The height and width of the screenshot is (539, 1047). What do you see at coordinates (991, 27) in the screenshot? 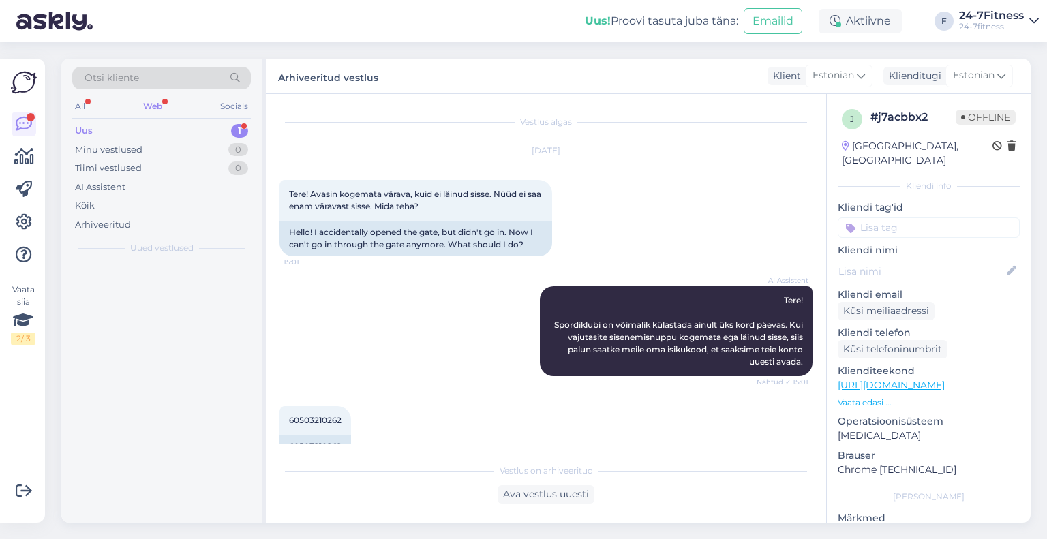
I see `div: 24-7fitness` at bounding box center [991, 27].